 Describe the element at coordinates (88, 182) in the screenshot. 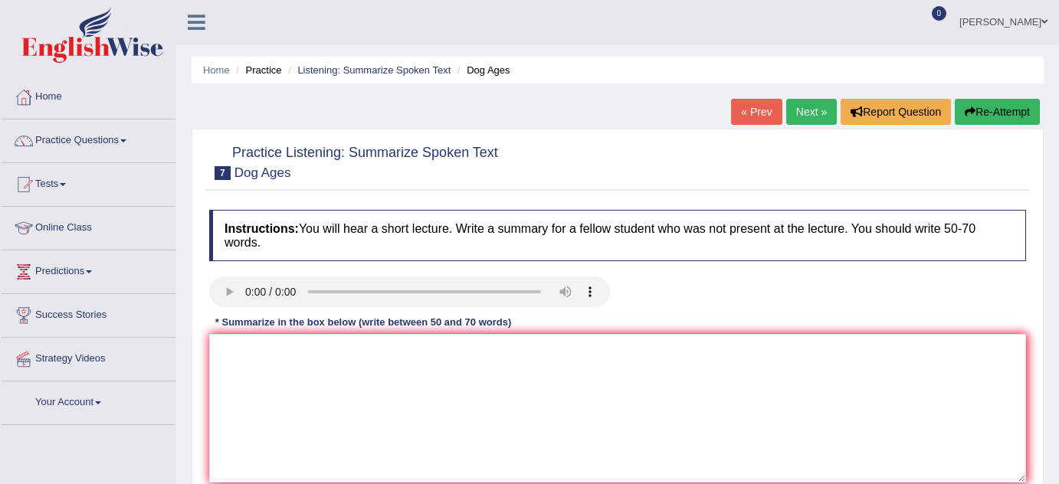

I see `a: Tests` at that location.